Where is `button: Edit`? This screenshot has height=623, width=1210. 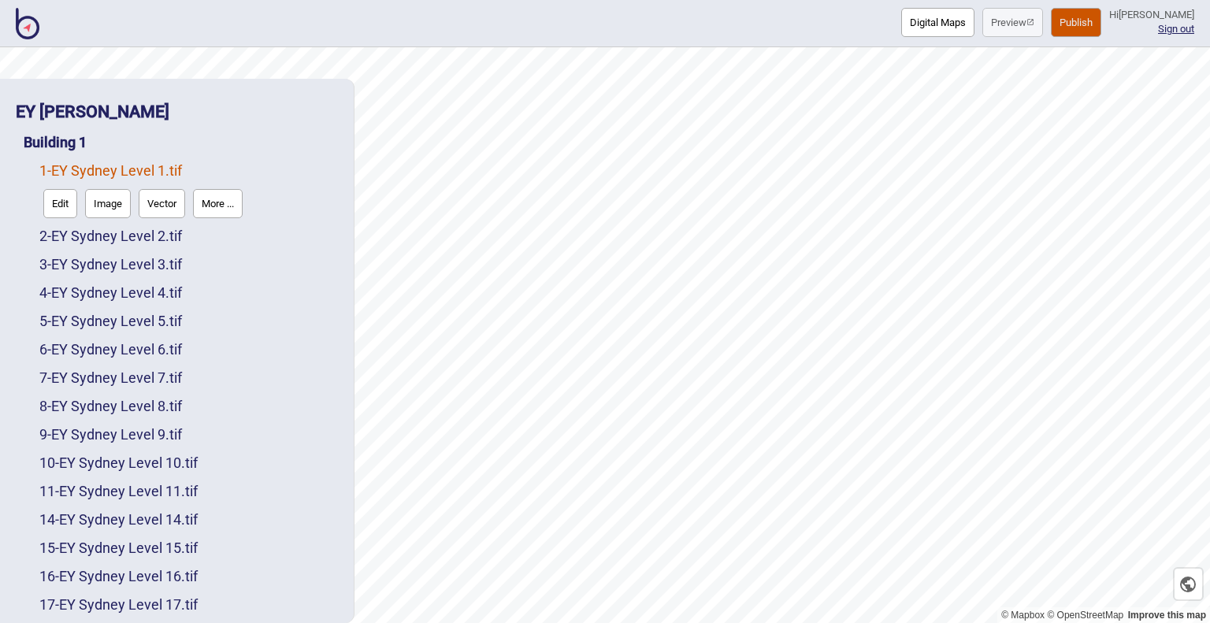
button: Edit is located at coordinates (60, 203).